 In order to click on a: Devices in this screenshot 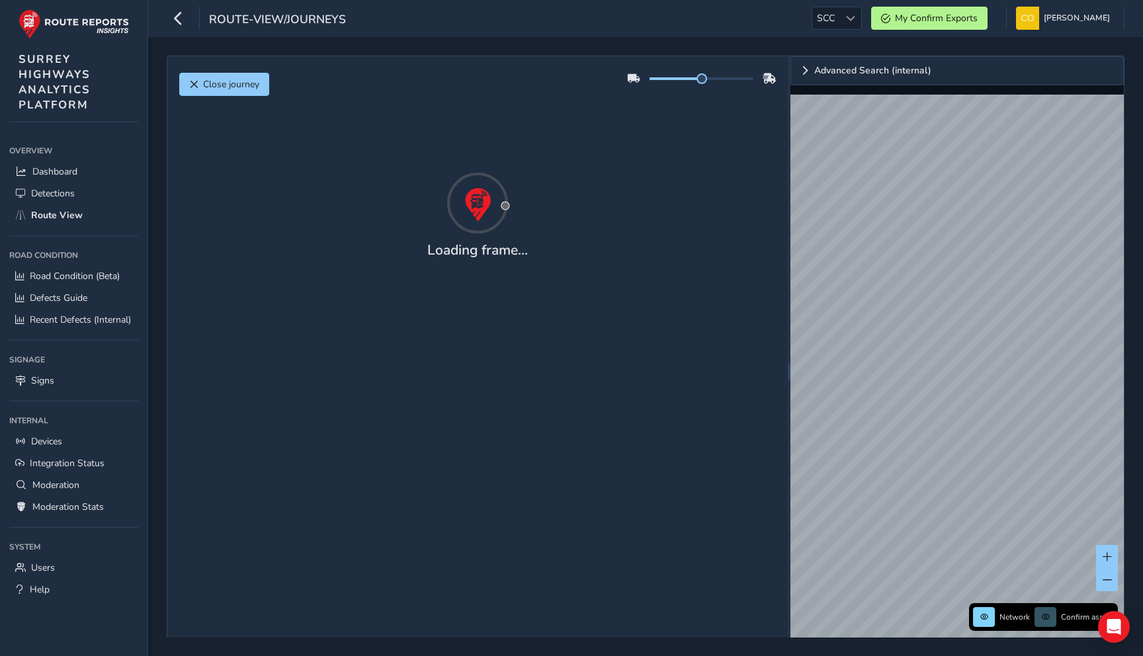, I will do `click(73, 441)`.